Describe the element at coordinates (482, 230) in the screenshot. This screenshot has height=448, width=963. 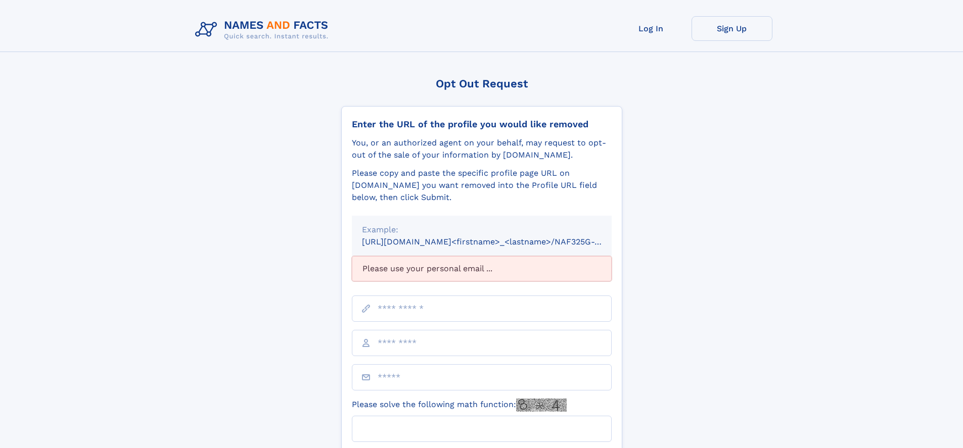
I see `div: Example:` at that location.